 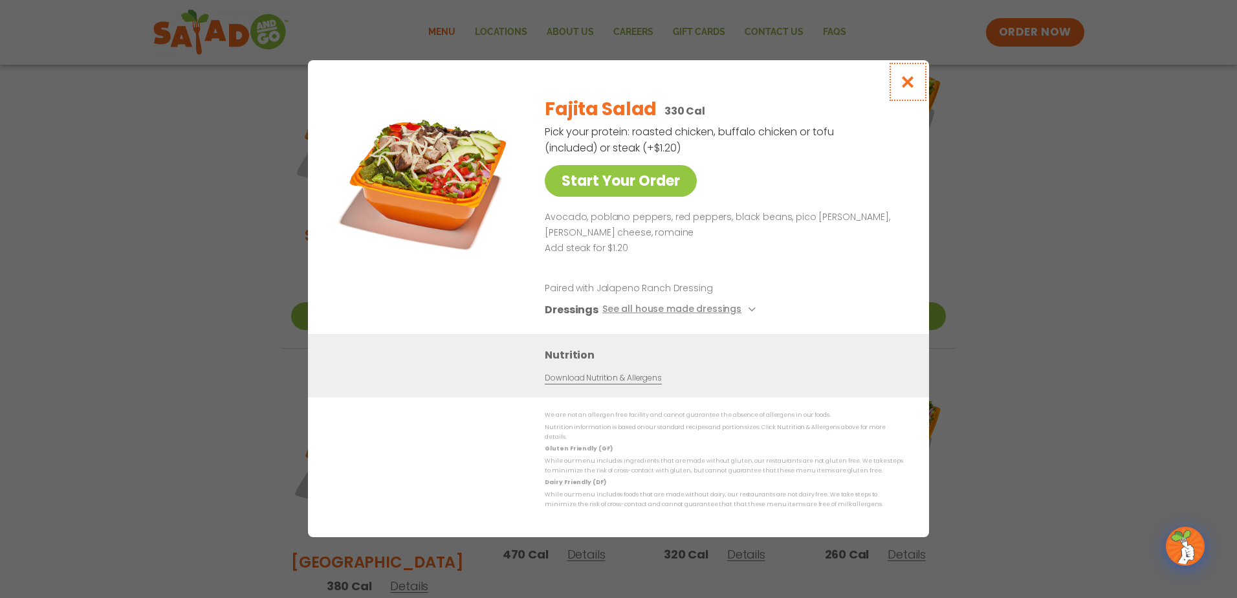 What do you see at coordinates (727, 355) in the screenshot?
I see `h3: Nutrition` at bounding box center [727, 355].